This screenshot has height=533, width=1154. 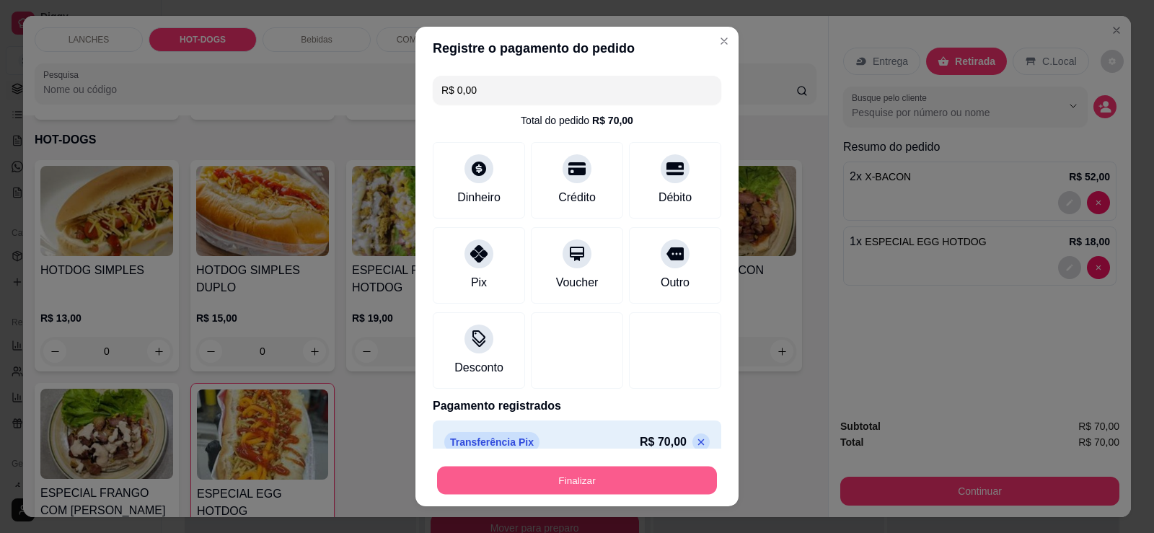 What do you see at coordinates (577, 480) in the screenshot?
I see `button: Finalizar` at bounding box center [577, 480].